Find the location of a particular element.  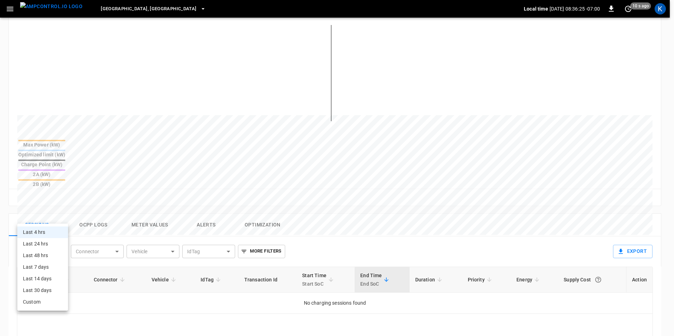

li: Last 24 hrs is located at coordinates (43, 244).